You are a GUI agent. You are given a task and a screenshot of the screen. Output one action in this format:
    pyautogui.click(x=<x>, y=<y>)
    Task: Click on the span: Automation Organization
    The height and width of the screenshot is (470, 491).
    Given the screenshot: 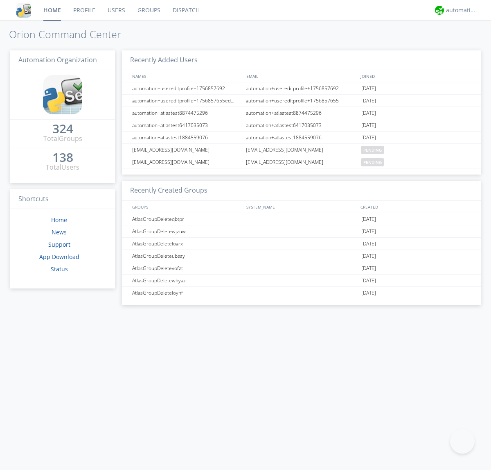 What is the action you would take?
    pyautogui.click(x=58, y=60)
    